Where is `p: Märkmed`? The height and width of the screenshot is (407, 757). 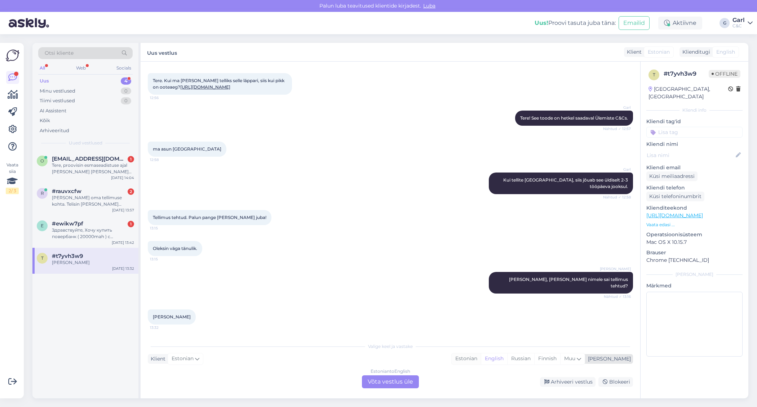
p: Märkmed is located at coordinates (694, 286).